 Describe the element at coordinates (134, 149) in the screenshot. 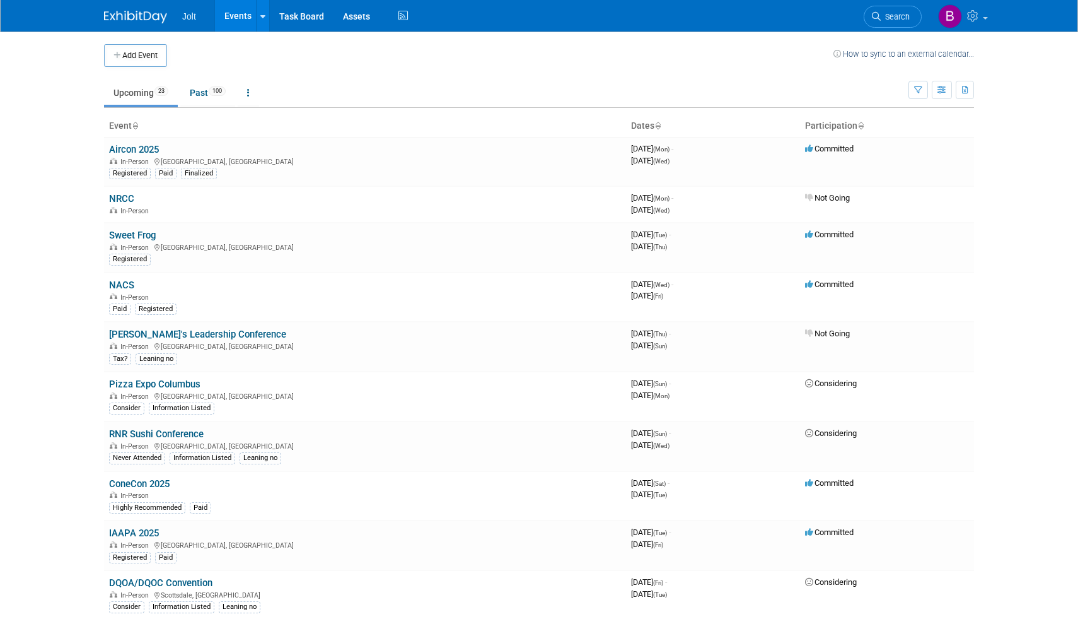

I see `a: Aircon 2025` at that location.